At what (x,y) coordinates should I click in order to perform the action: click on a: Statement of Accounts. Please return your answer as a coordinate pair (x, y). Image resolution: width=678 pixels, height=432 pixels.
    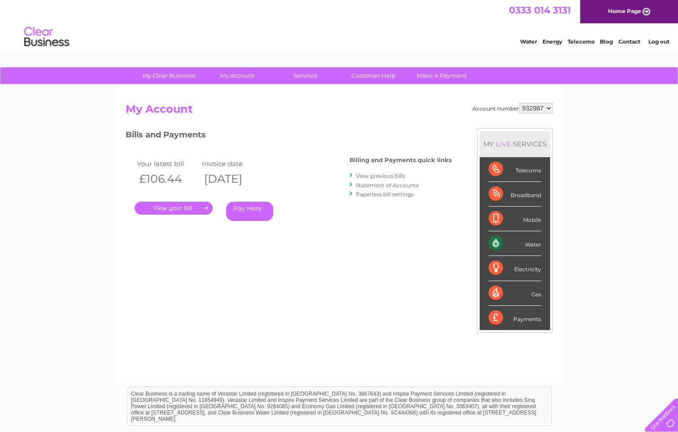
    Looking at the image, I should click on (387, 185).